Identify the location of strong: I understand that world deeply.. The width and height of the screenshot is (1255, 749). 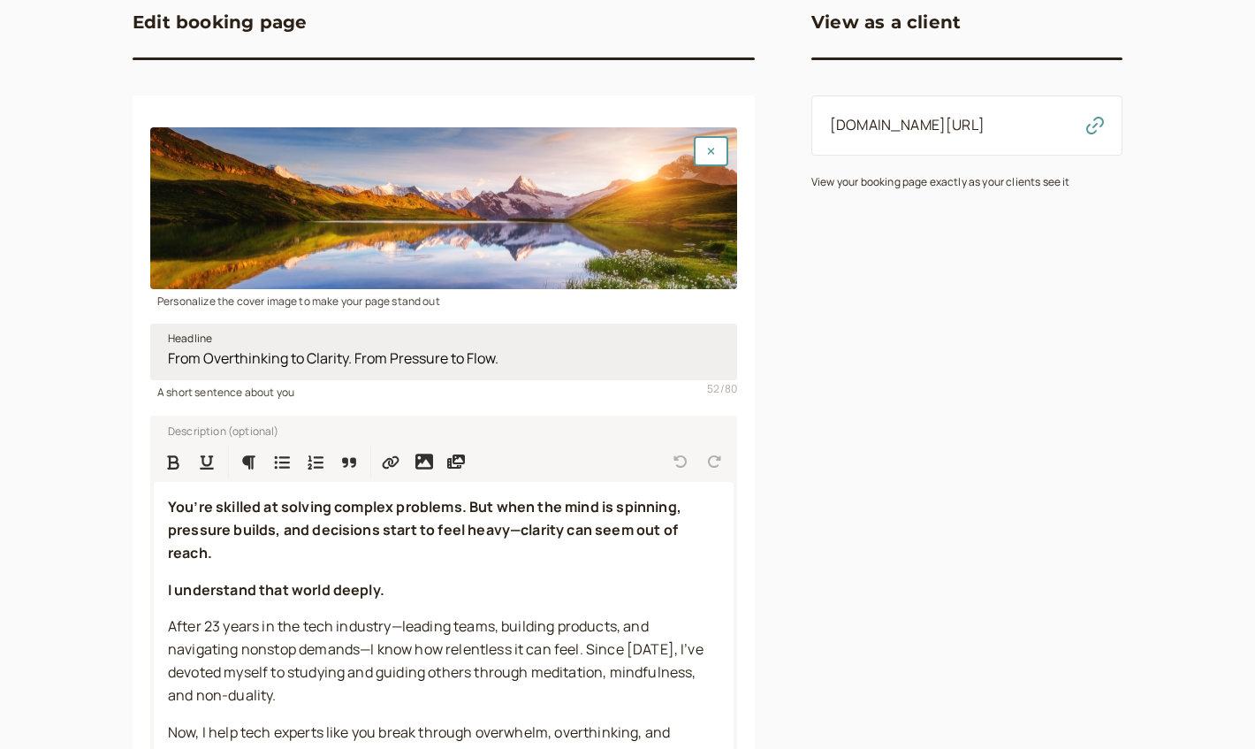
(276, 590).